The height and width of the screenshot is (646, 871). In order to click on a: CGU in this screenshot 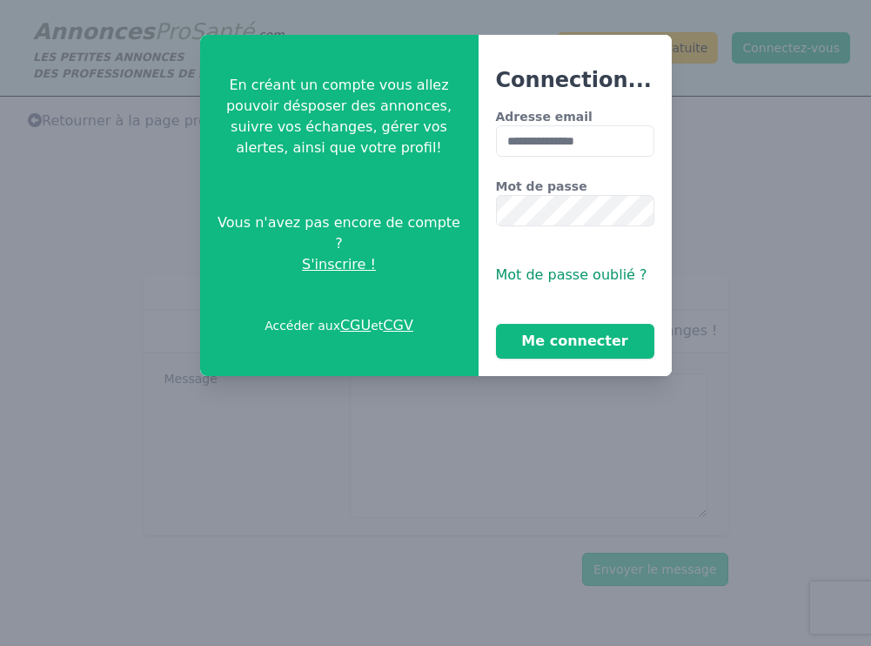, I will do `click(355, 325)`.